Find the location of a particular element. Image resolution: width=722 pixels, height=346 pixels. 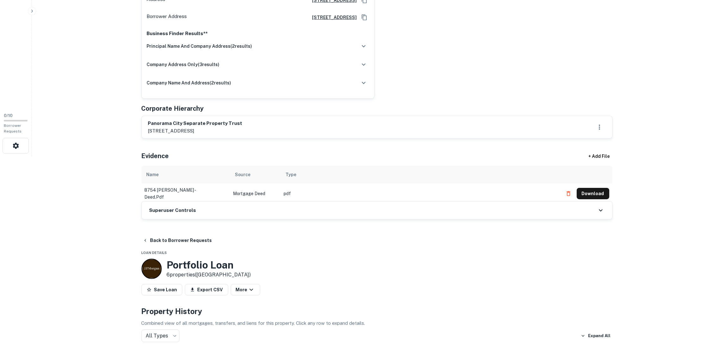

h5: Evidence is located at coordinates (155, 156).